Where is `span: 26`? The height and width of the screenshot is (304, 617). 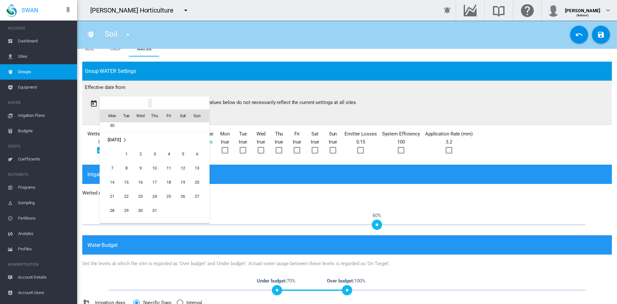 span: 26 is located at coordinates (183, 197).